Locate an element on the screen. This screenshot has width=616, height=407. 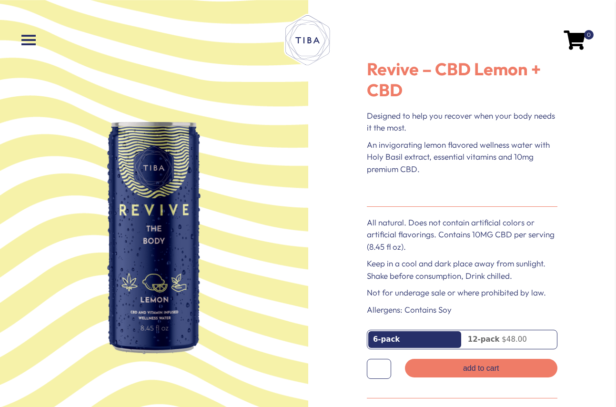
input: Product quantity is located at coordinates (379, 369).